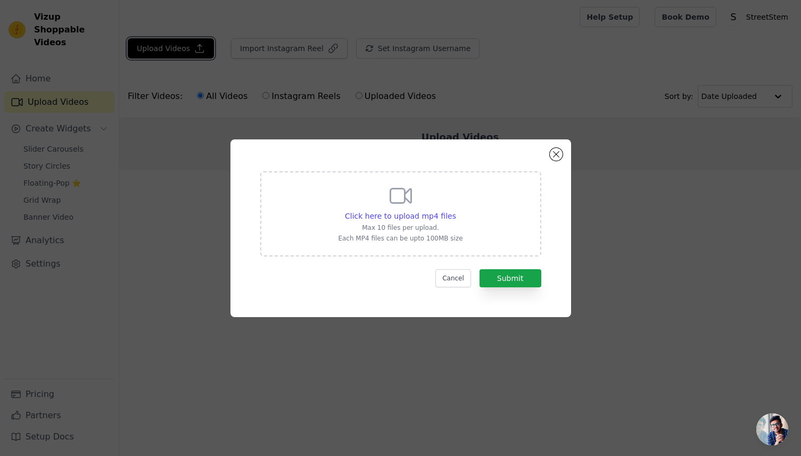 This screenshot has height=456, width=801. I want to click on button: Cancel, so click(453, 278).